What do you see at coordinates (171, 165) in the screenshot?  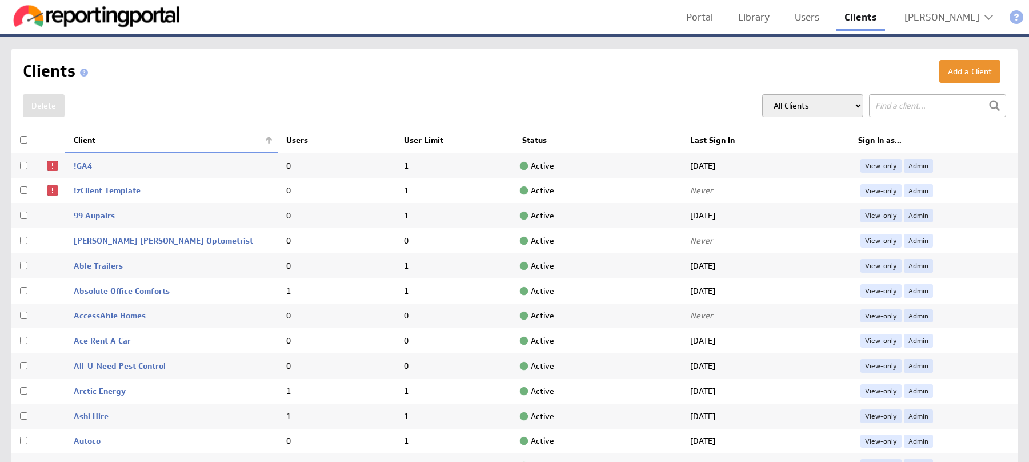 I see `td: !GA4` at bounding box center [171, 165].